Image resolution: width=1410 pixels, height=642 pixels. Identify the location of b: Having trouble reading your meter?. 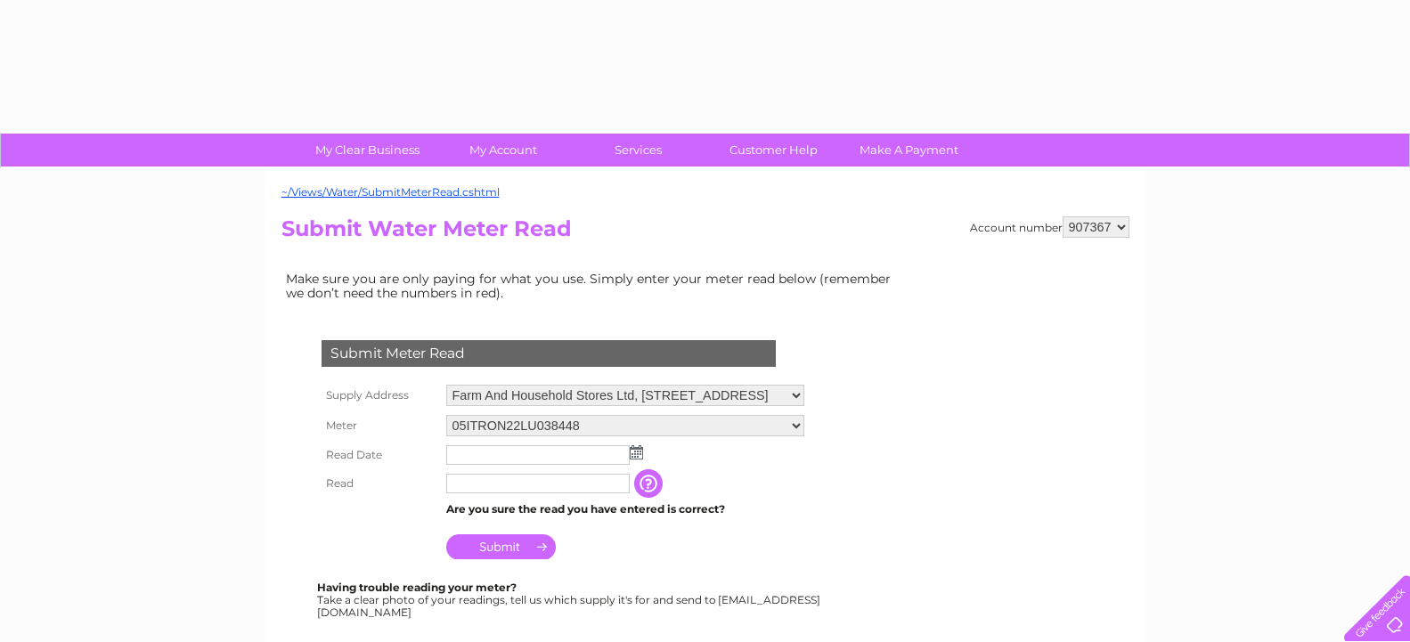
(417, 587).